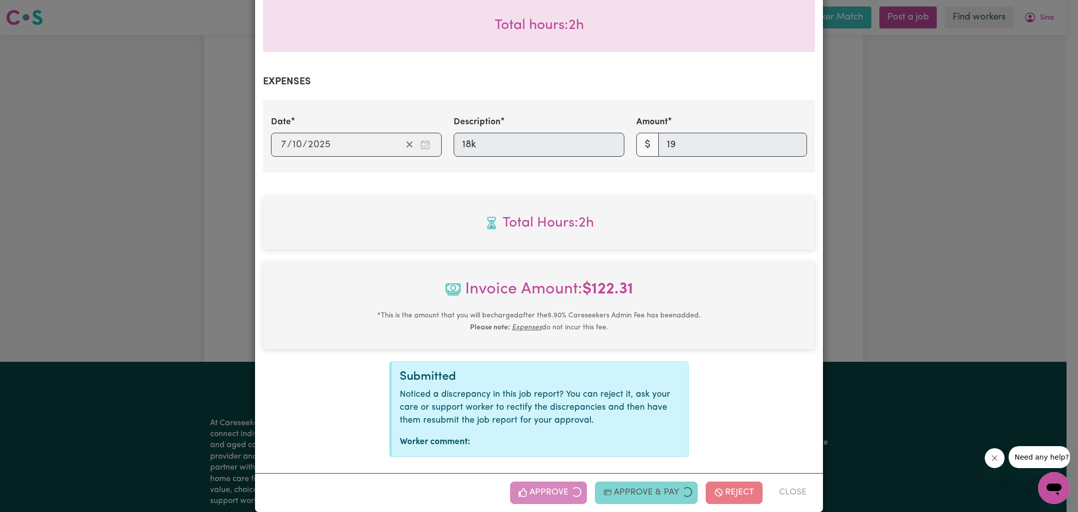 The image size is (1078, 512). I want to click on span: Submitted, so click(428, 377).